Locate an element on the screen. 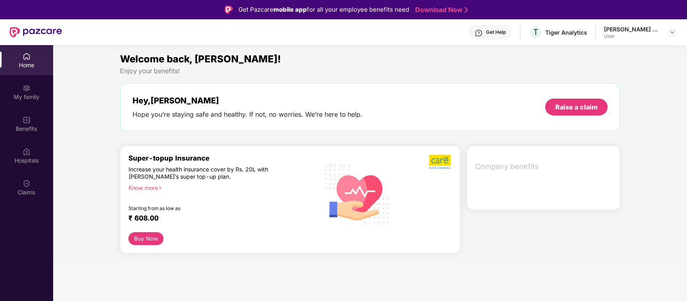  img: svg+xml;base64,PHN2ZyBpZD0iSG9zcGl0YWxzIiB4bWxucz0iaHR0cDovL3d3dy53My5vcmcvMjAwMC9zdmciIHdpZHRoPS... is located at coordinates (27, 152).